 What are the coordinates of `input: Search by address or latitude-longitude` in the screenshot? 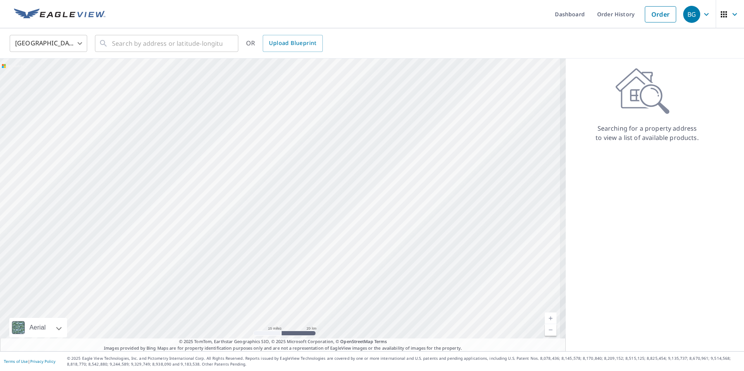 It's located at (167, 43).